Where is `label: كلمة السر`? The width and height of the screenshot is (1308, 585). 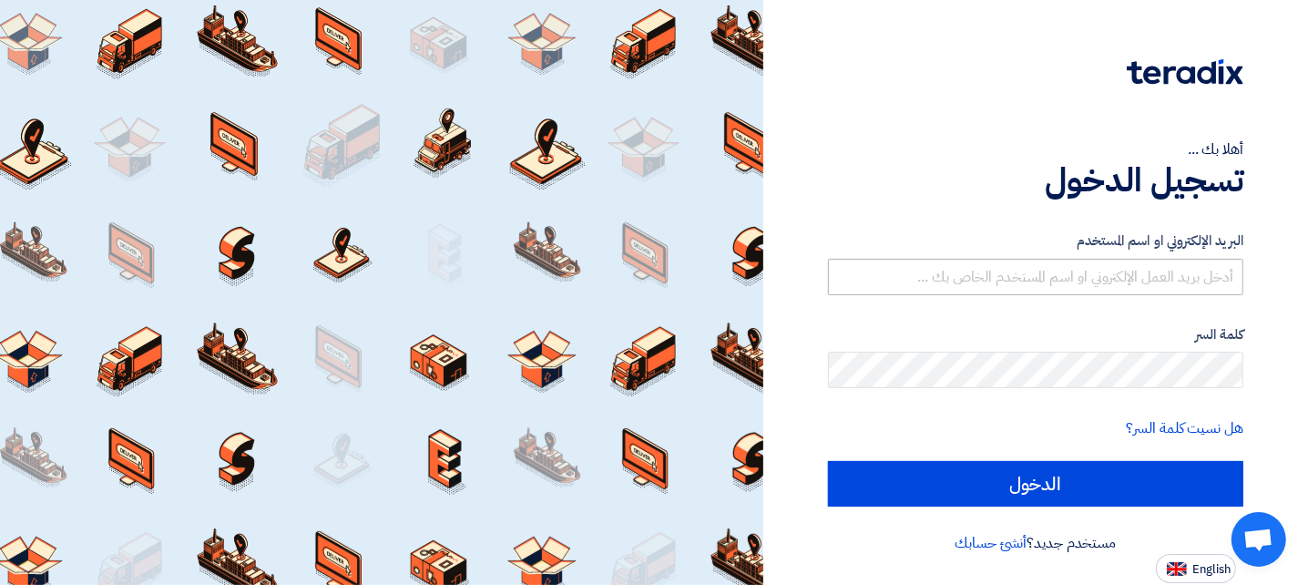 label: كلمة السر is located at coordinates (1035, 334).